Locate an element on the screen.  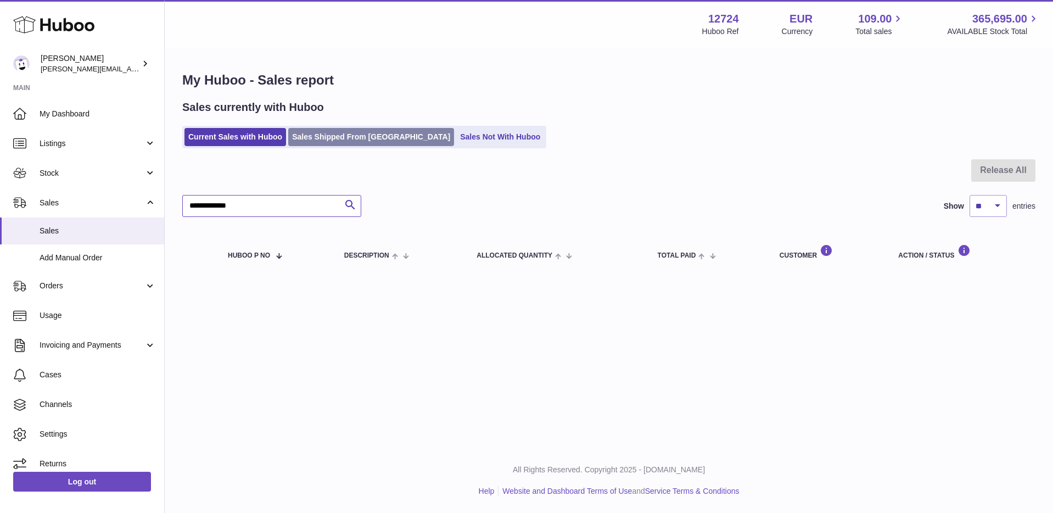
strong: 12724 is located at coordinates (724, 19).